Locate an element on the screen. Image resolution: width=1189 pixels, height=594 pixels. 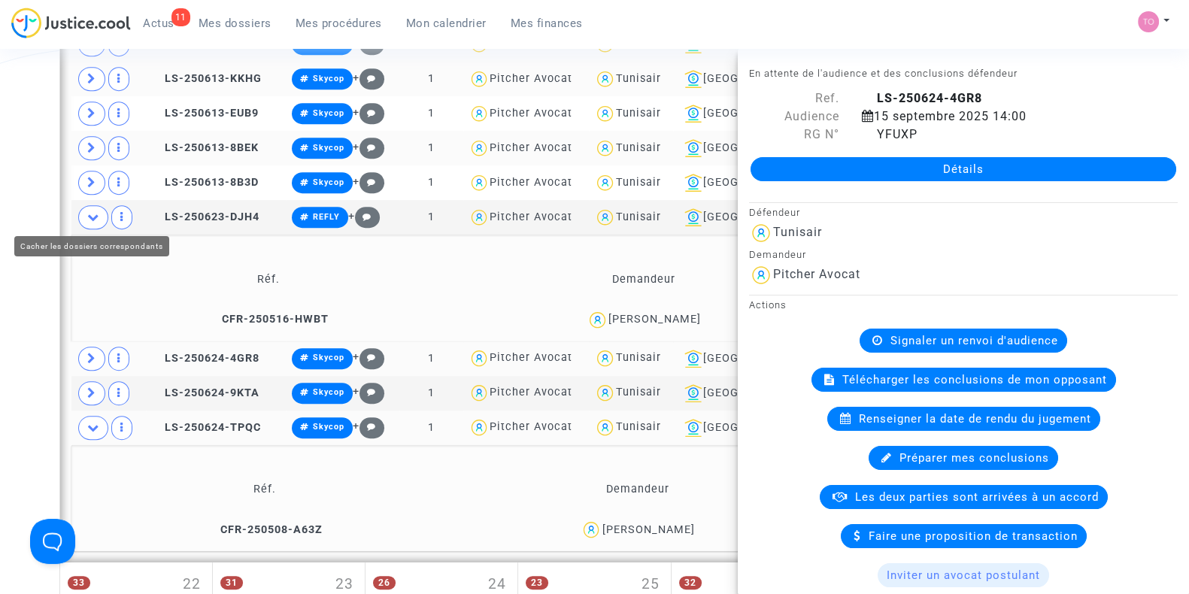
span: LS-250624-TPQC is located at coordinates (206, 427).